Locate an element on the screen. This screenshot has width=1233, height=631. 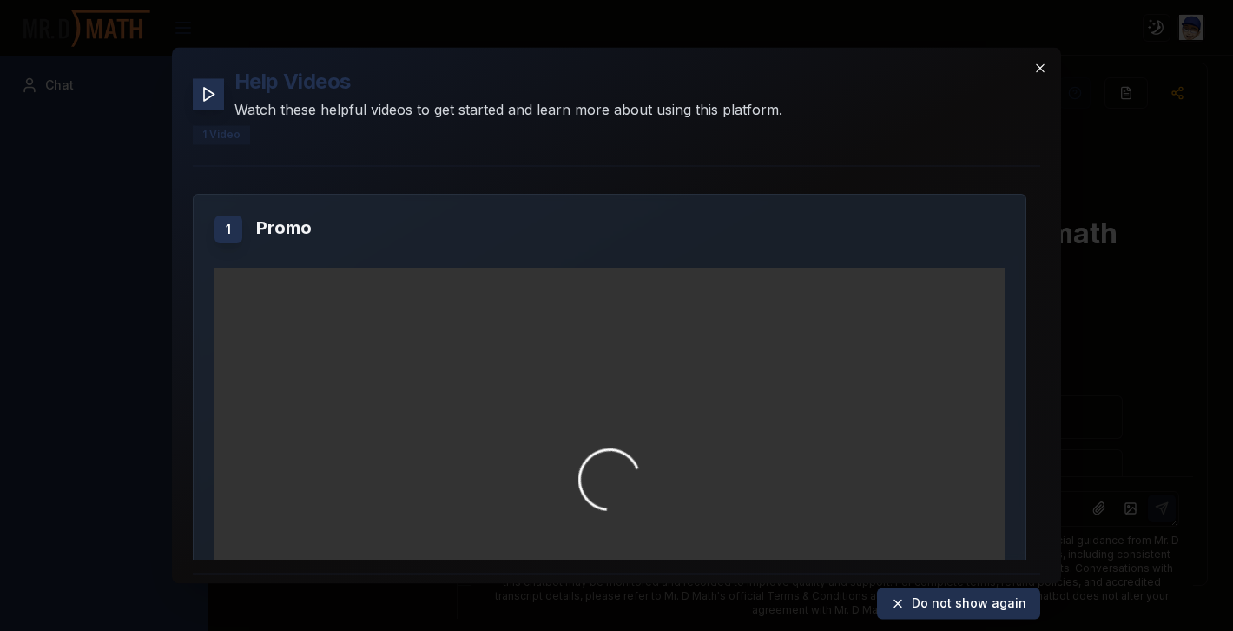
h3: Promo is located at coordinates (631, 228).